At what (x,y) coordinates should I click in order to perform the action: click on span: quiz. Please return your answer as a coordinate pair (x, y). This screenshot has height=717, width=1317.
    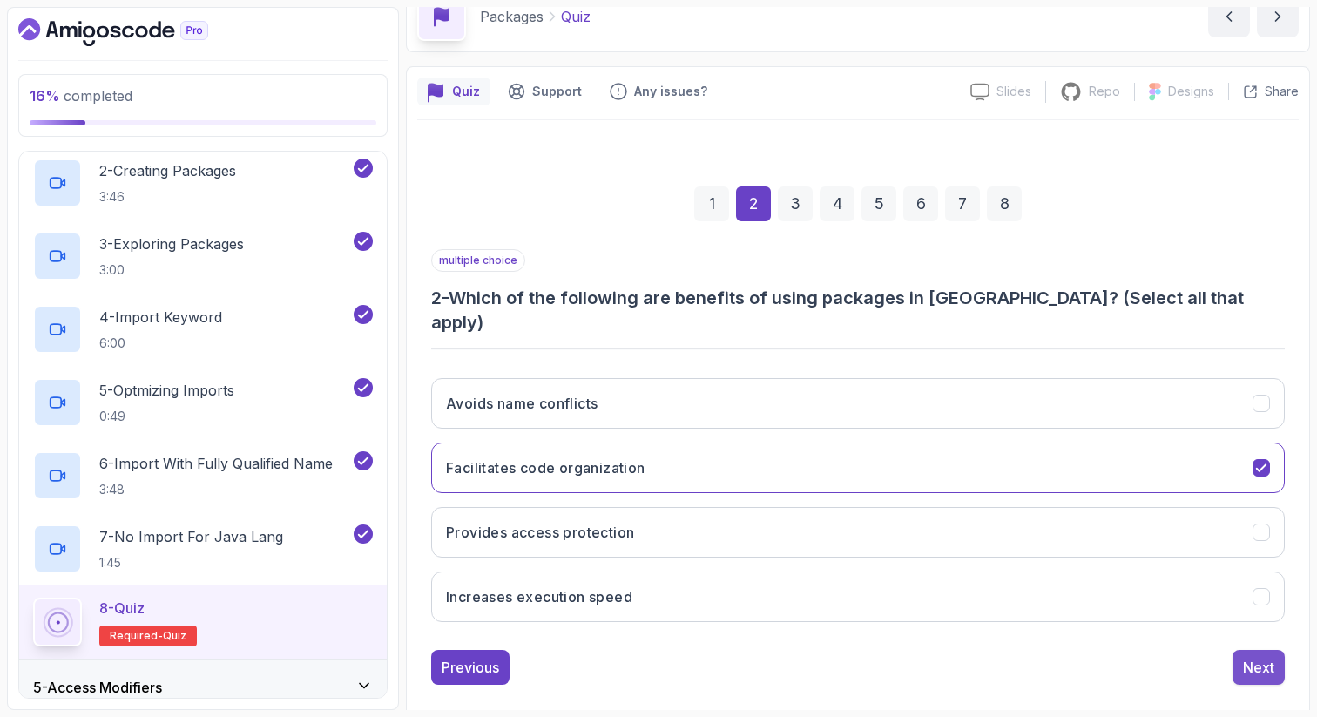
    Looking at the image, I should click on (174, 636).